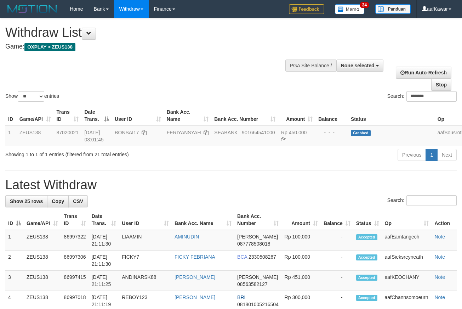 The width and height of the screenshot is (462, 309). What do you see at coordinates (258, 132) in the screenshot?
I see `span: Copy 901664541000 to clipboard` at bounding box center [258, 132].